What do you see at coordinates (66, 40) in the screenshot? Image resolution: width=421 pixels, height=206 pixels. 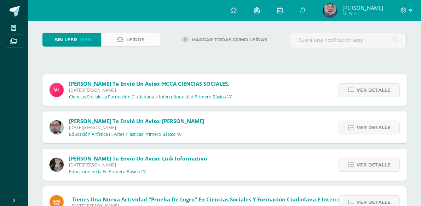 I see `span: Sin leer` at bounding box center [66, 40].